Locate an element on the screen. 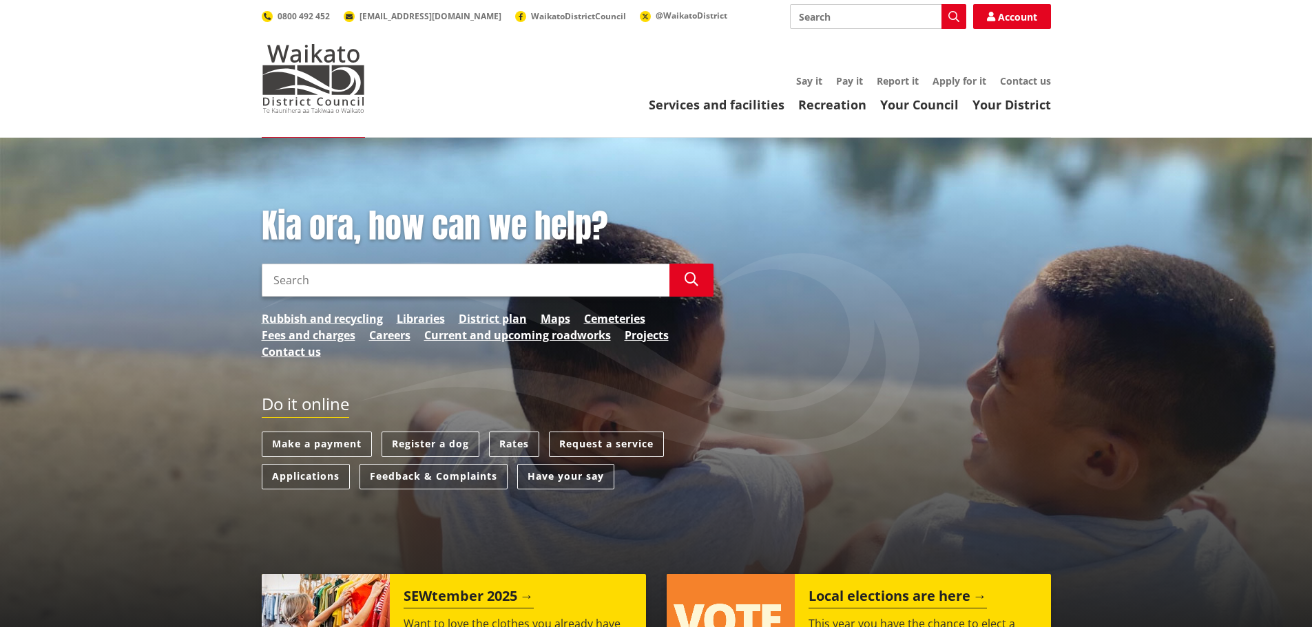  a: Have your say is located at coordinates (566, 477).